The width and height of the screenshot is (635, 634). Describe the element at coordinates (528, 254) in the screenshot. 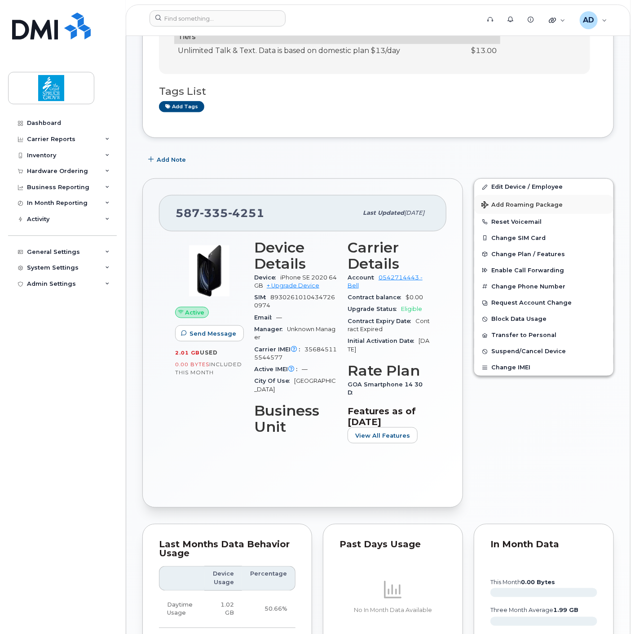

I see `span: Change Plan / Features` at that location.